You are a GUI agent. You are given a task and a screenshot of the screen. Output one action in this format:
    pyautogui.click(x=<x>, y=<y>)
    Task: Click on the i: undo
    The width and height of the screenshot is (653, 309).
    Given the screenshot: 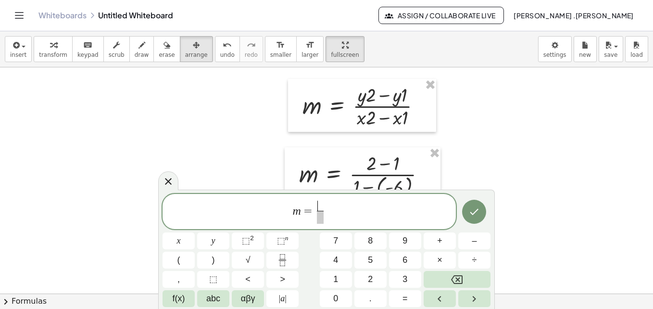 What is the action you would take?
    pyautogui.click(x=227, y=45)
    